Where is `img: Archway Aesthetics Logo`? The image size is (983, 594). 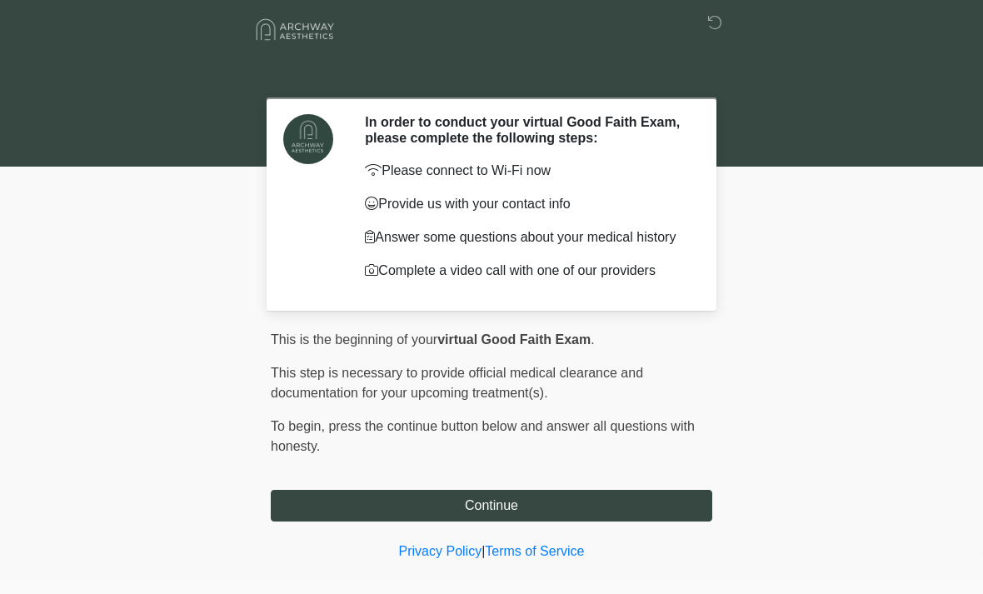
img: Archway Aesthetics Logo is located at coordinates (296, 29).